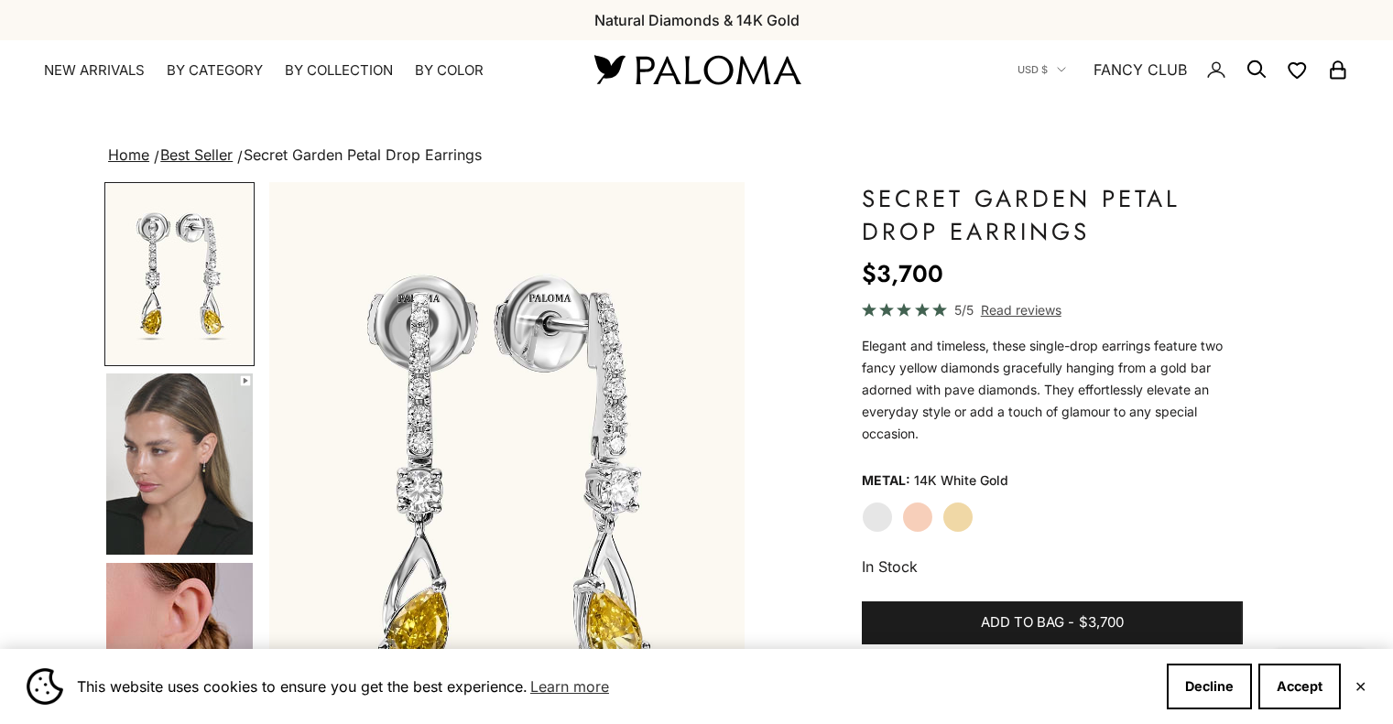  What do you see at coordinates (961, 481) in the screenshot?
I see `variant-option-value: 14K White Gold` at bounding box center [961, 481].